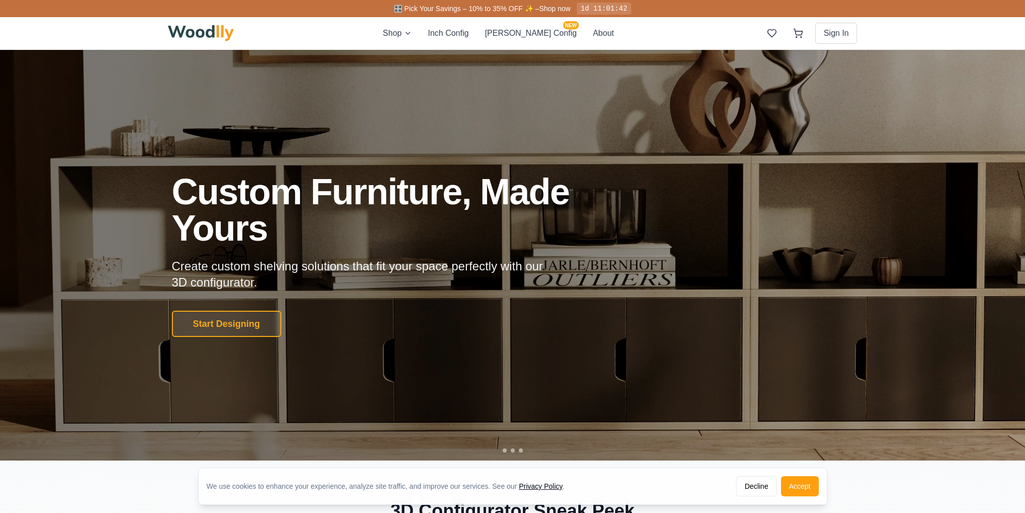  I want to click on button: Shop, so click(397, 33).